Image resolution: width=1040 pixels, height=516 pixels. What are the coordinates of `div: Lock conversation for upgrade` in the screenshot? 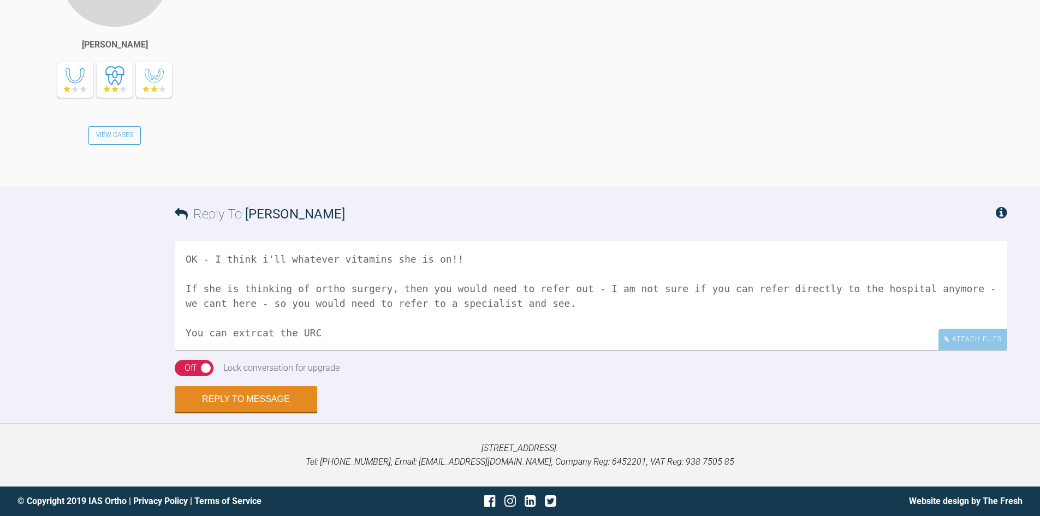 It's located at (281, 368).